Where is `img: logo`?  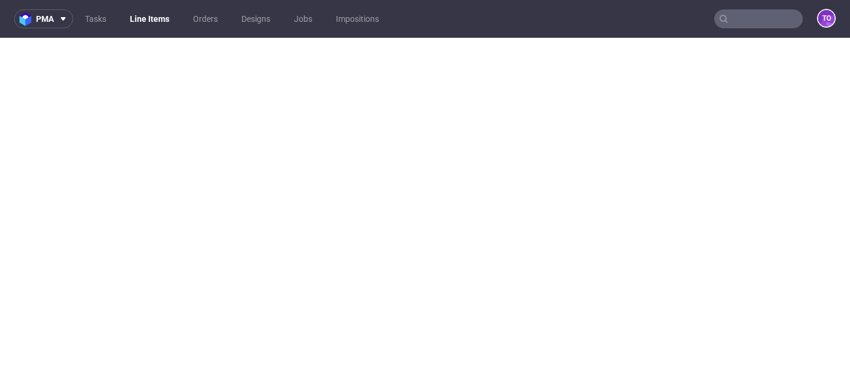 img: logo is located at coordinates (28, 19).